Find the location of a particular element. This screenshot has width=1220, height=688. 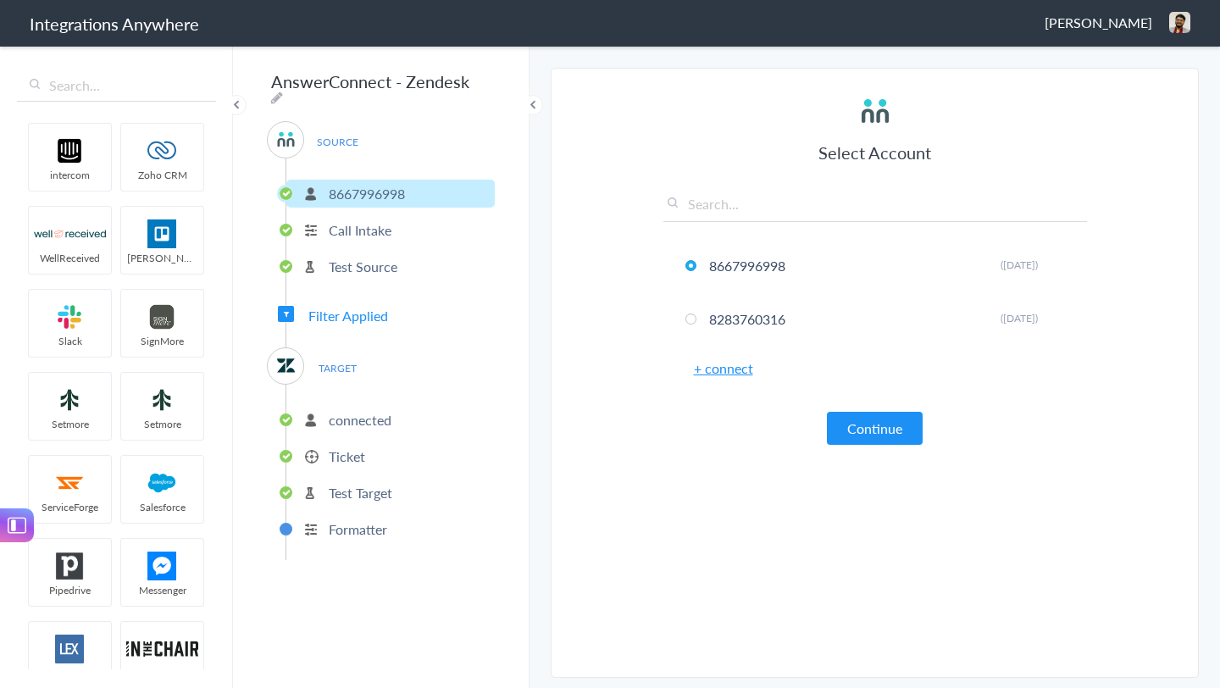

img: trello.png is located at coordinates (162, 234).